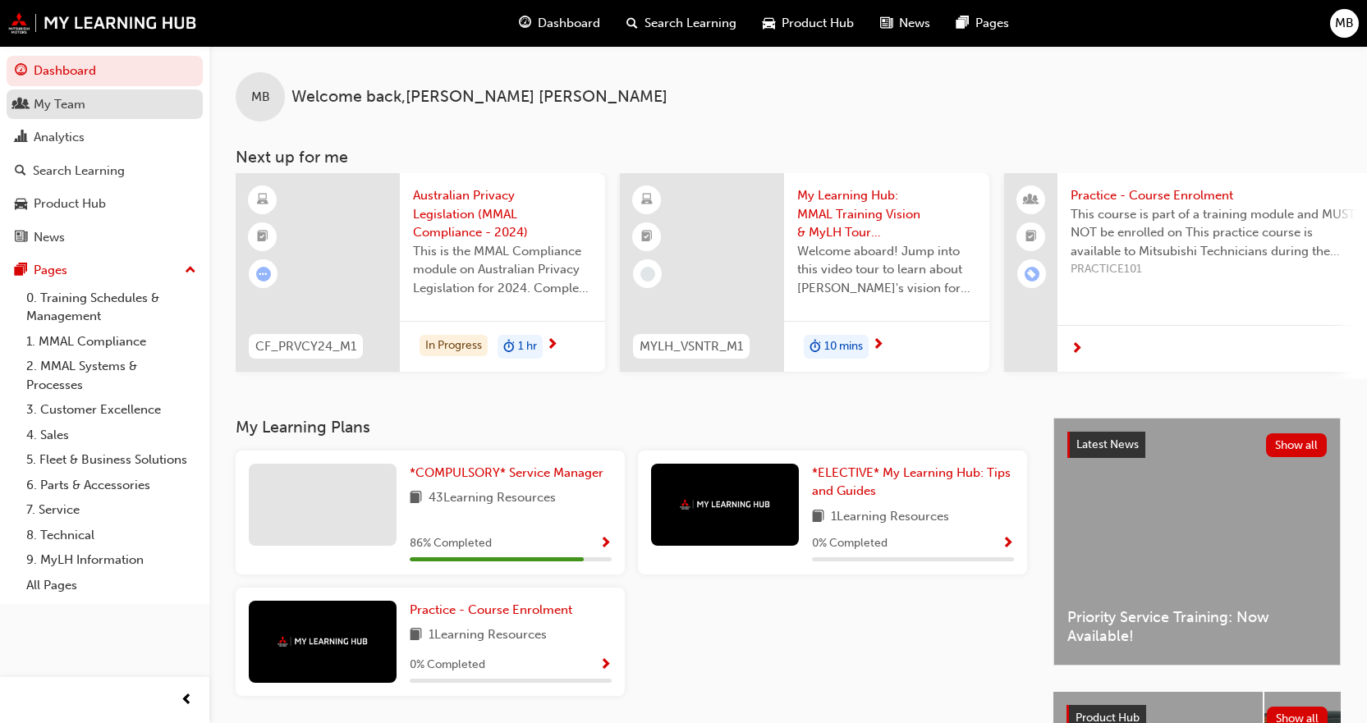 This screenshot has height=723, width=1367. Describe the element at coordinates (507, 473) in the screenshot. I see `span: *COMPULSORY* Service Manager` at that location.